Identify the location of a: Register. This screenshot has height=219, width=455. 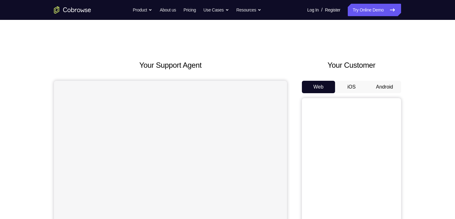
(333, 10).